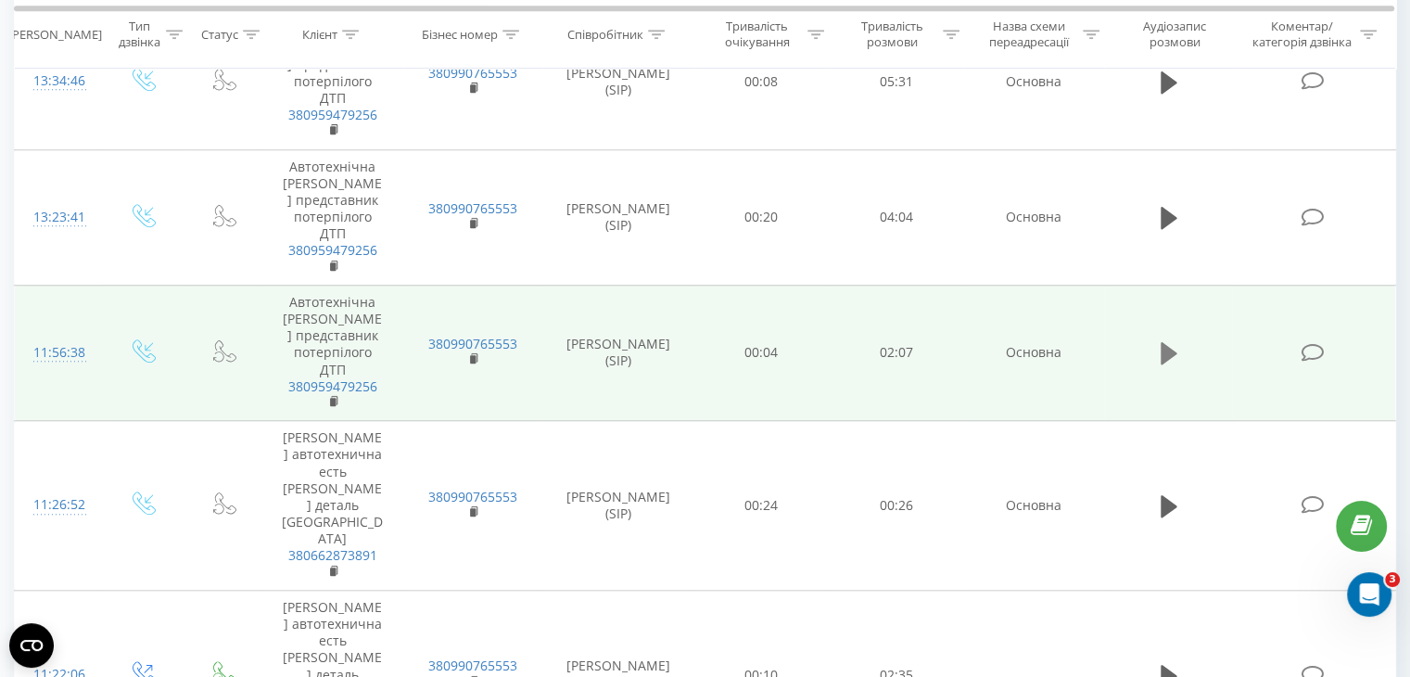 The image size is (1410, 677). I want to click on td: 00:24, so click(761, 505).